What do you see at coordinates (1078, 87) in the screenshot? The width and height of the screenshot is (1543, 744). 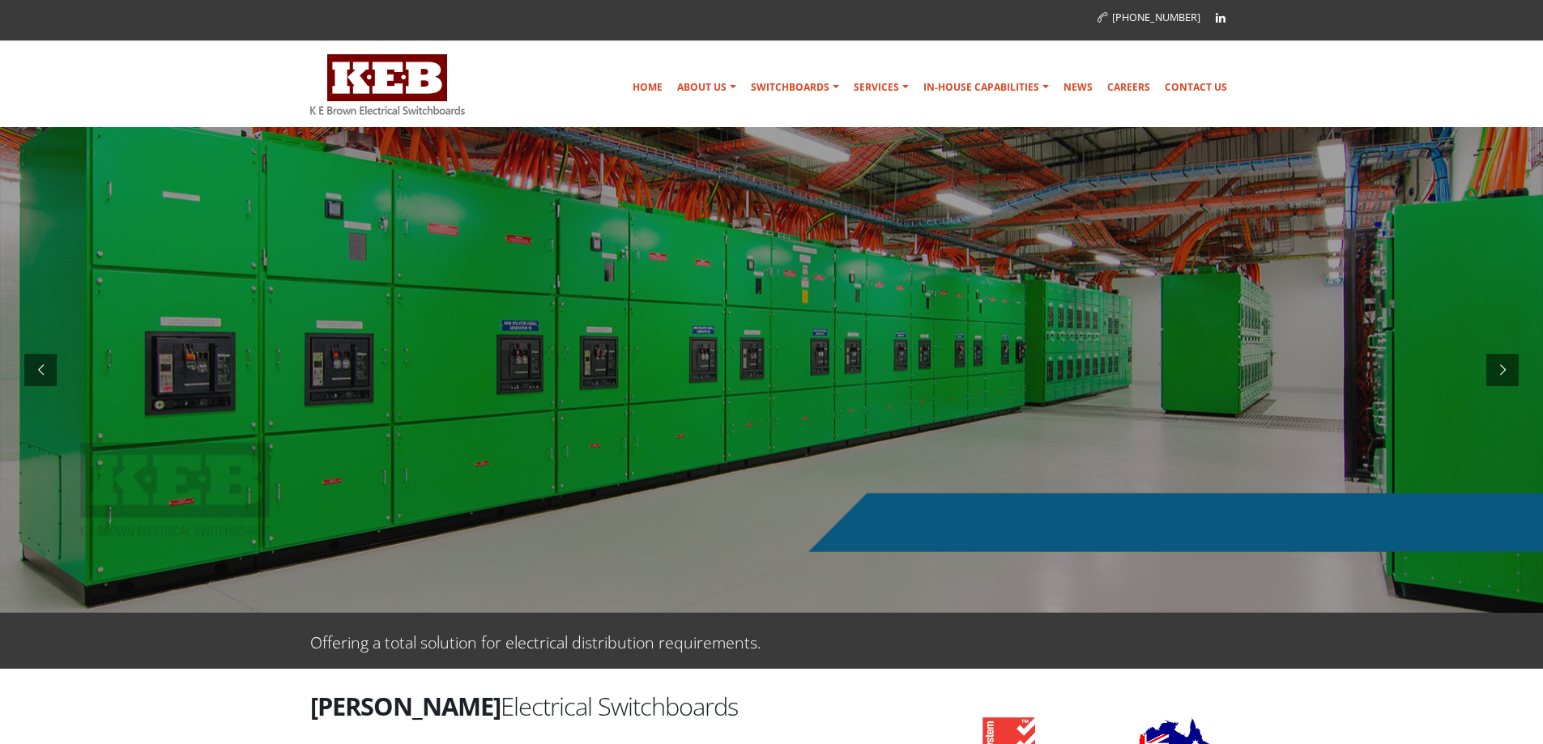 I see `a: News` at bounding box center [1078, 87].